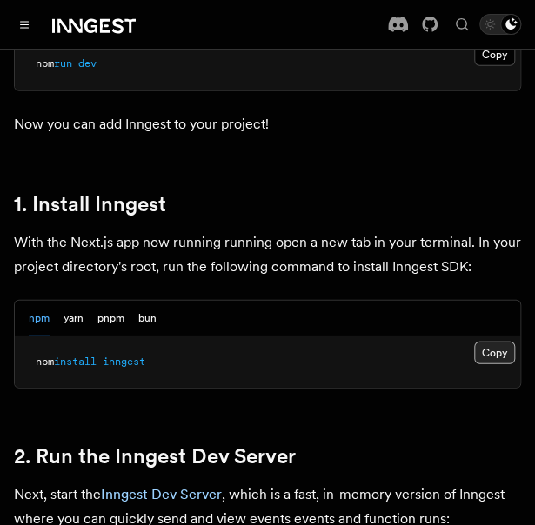 This screenshot has width=535, height=525. I want to click on p: Now you can add Inngest to your project!, so click(267, 124).